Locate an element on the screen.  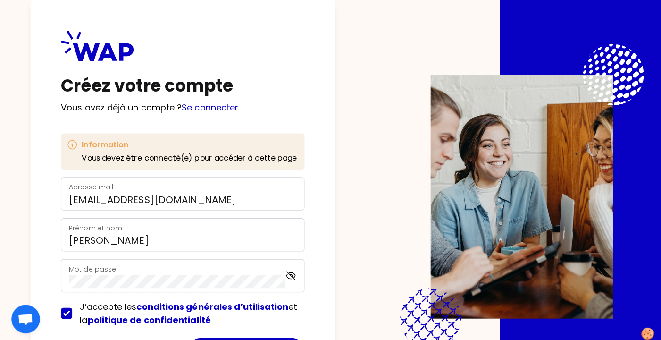
span: J’accepte les et la is located at coordinates (187, 310).